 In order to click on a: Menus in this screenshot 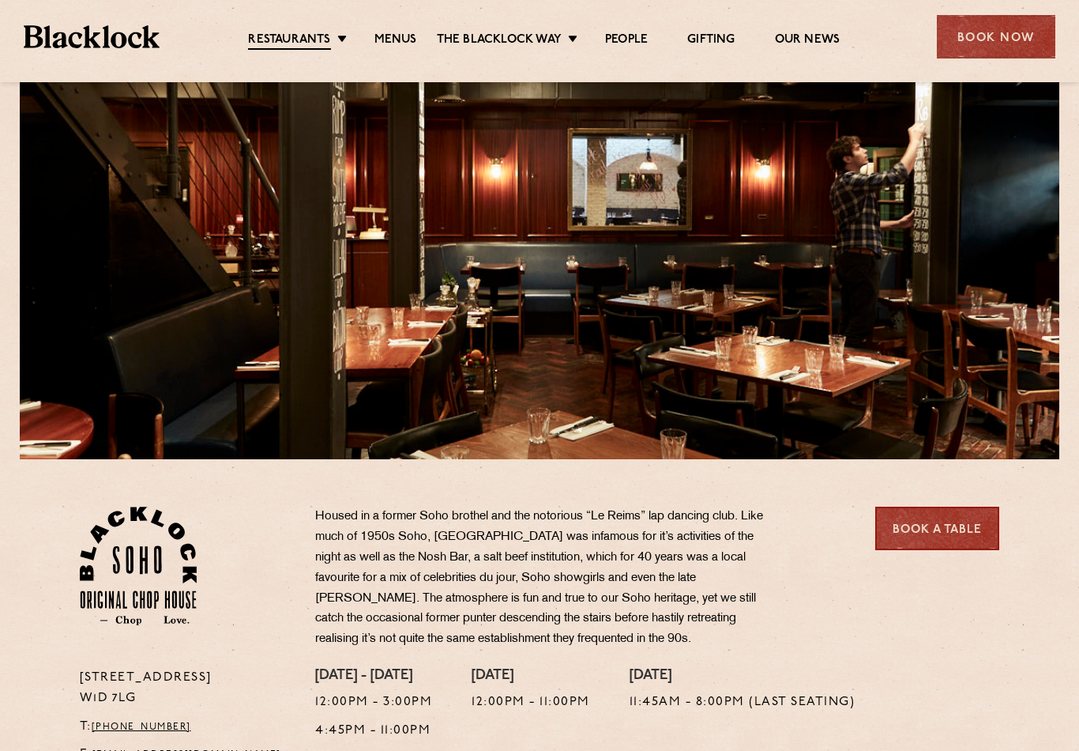, I will do `click(396, 40)`.